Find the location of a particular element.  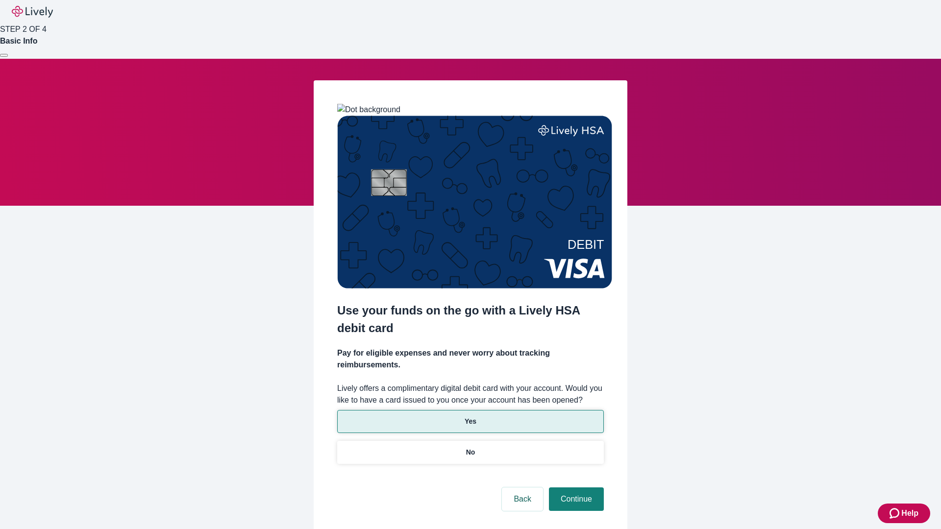

button: Back is located at coordinates (522, 499).